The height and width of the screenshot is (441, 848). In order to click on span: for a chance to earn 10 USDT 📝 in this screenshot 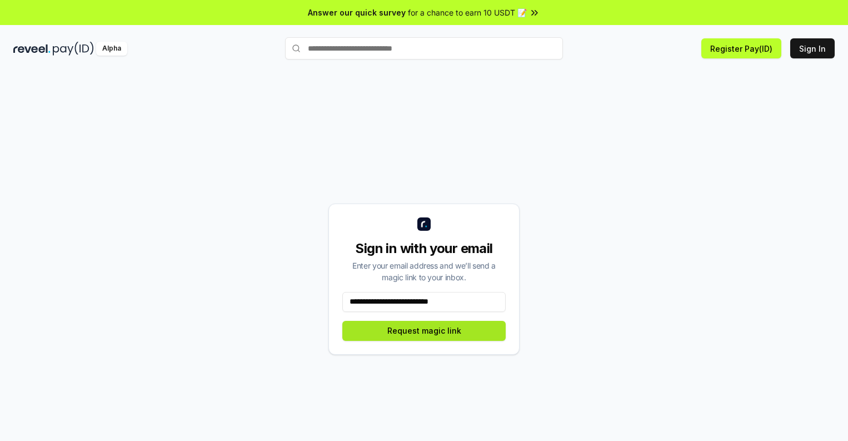, I will do `click(467, 12)`.